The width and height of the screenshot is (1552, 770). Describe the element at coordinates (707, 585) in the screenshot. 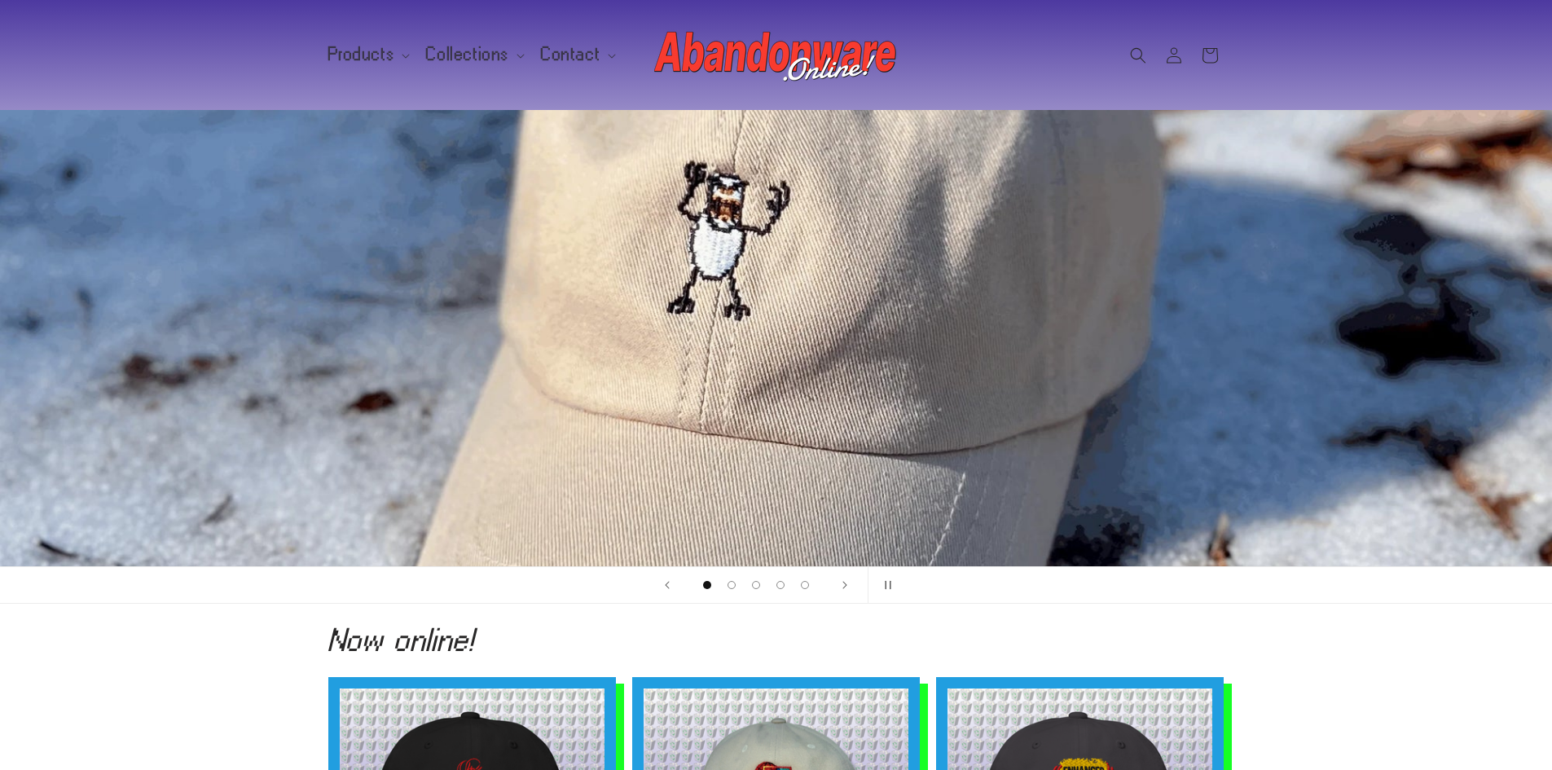

I see `button: Load slide 1 of 5` at that location.